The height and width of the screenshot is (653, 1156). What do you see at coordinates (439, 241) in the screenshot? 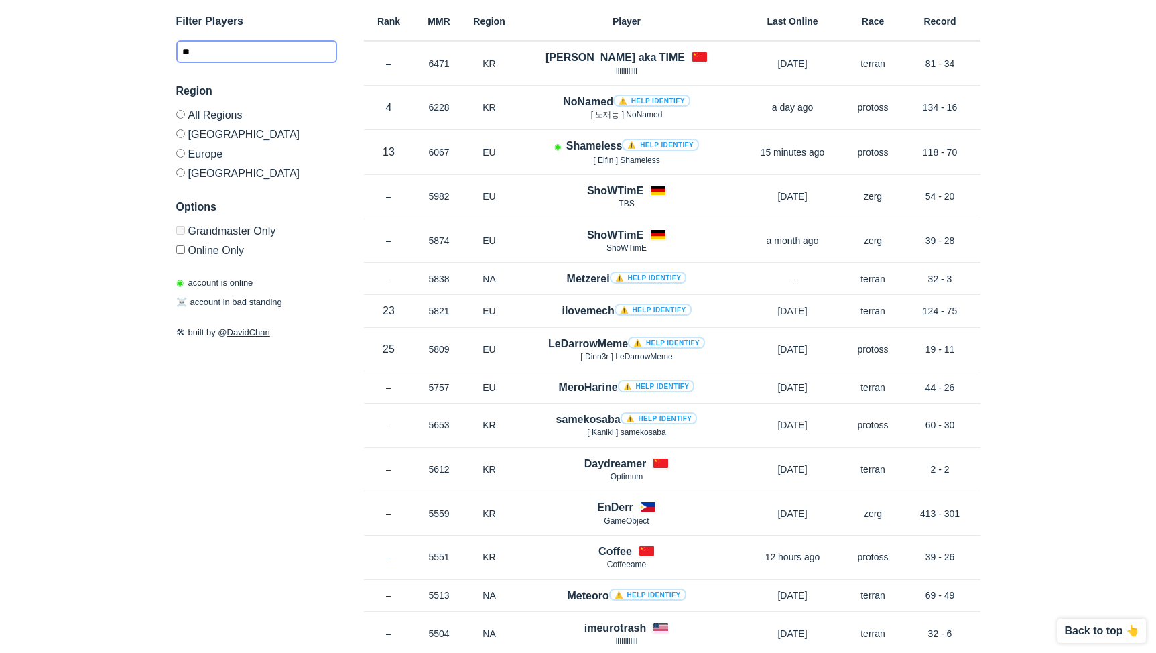
I see `p: 5874` at bounding box center [439, 241].